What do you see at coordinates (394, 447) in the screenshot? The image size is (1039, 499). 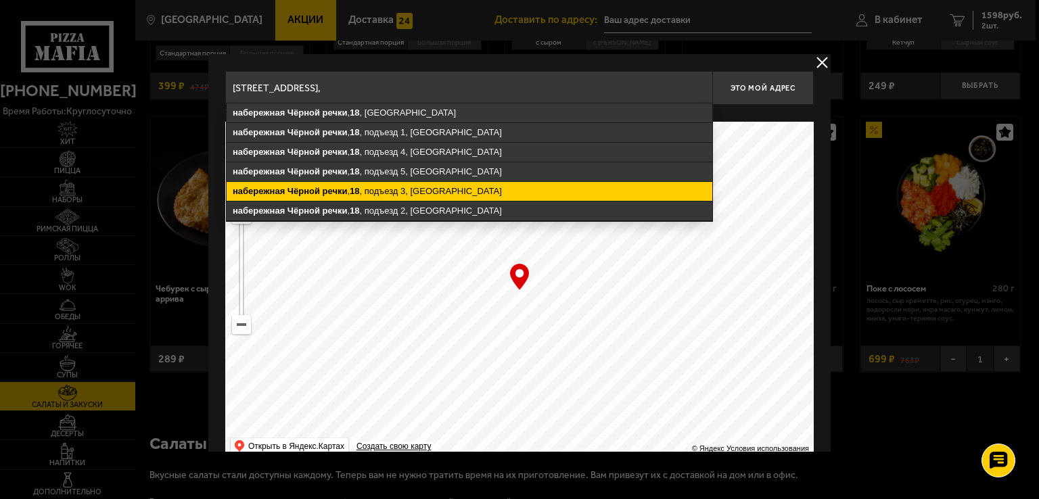 I see `a: Создать свою карту` at bounding box center [394, 447].